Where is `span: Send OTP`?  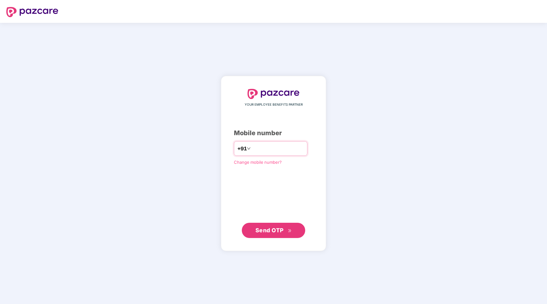
span: Send OTP is located at coordinates (269, 230).